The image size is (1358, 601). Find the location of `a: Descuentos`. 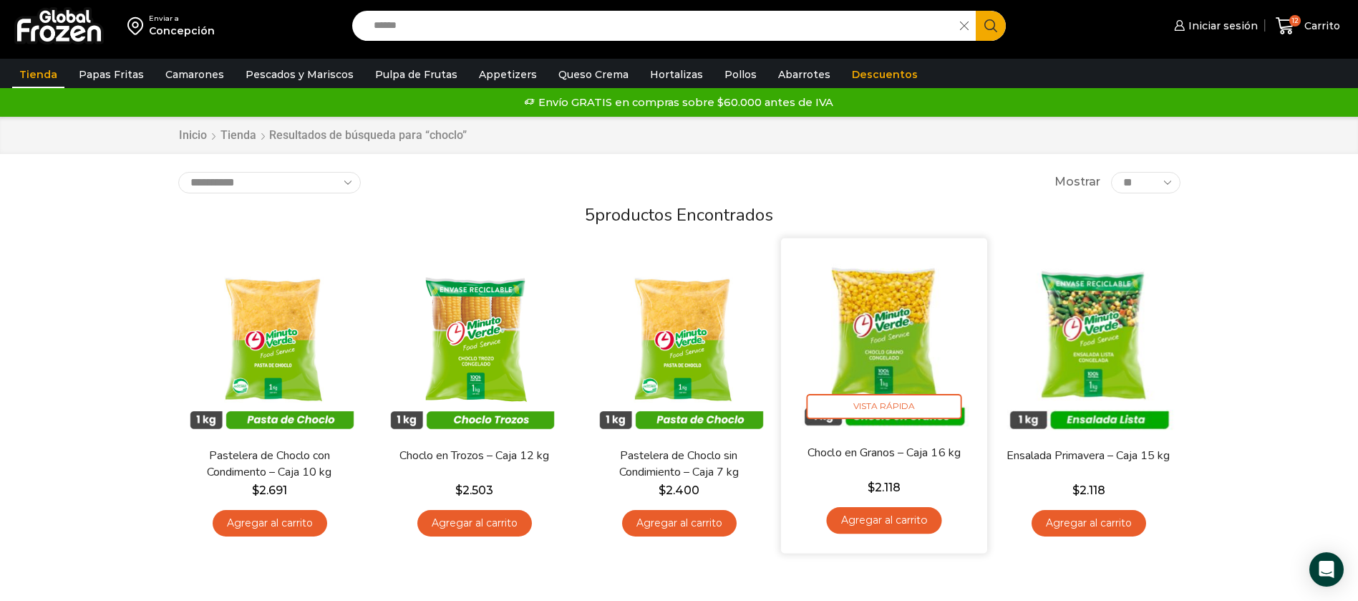

a: Descuentos is located at coordinates (885, 74).